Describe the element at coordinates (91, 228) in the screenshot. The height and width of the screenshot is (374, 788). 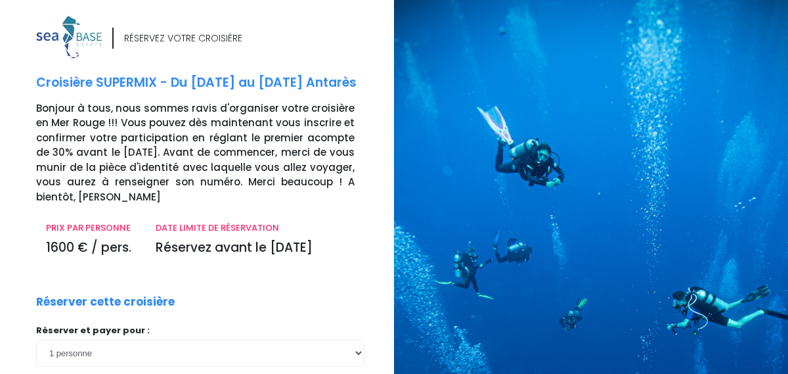
I see `p: PRIX PAR PERSONNE` at that location.